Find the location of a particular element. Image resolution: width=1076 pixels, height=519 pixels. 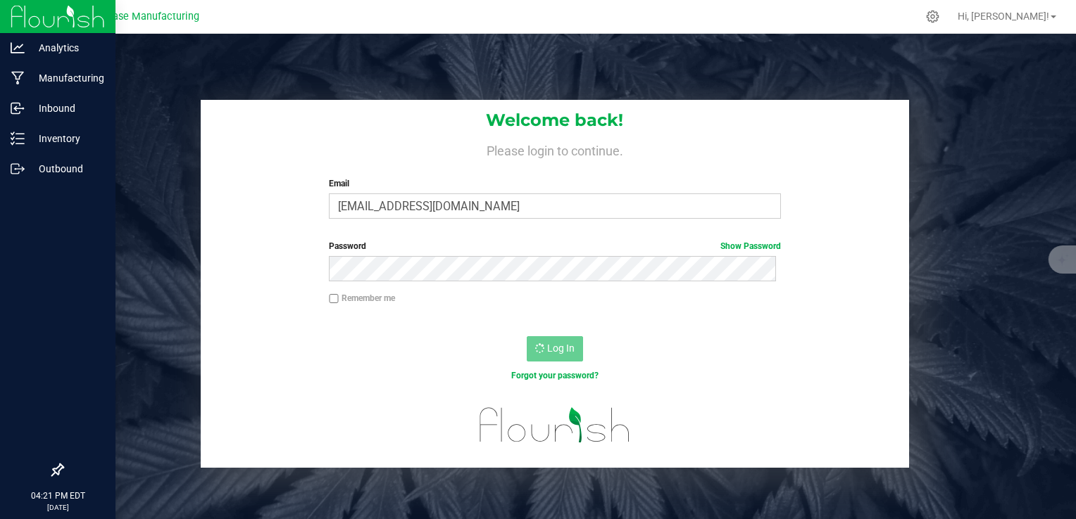

input: Remember me is located at coordinates (334, 299).